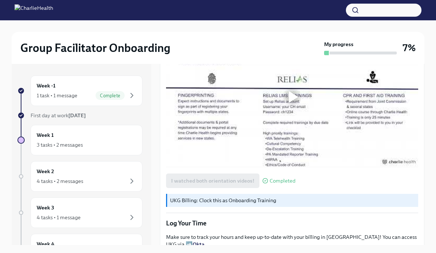 The width and height of the screenshot is (436, 253). Describe the element at coordinates (110, 96) in the screenshot. I see `span: Complete` at that location.